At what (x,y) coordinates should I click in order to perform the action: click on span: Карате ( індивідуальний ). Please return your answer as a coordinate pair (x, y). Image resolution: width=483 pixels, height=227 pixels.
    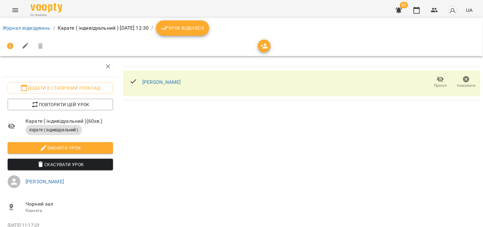
    Looking at the image, I should click on (54, 130).